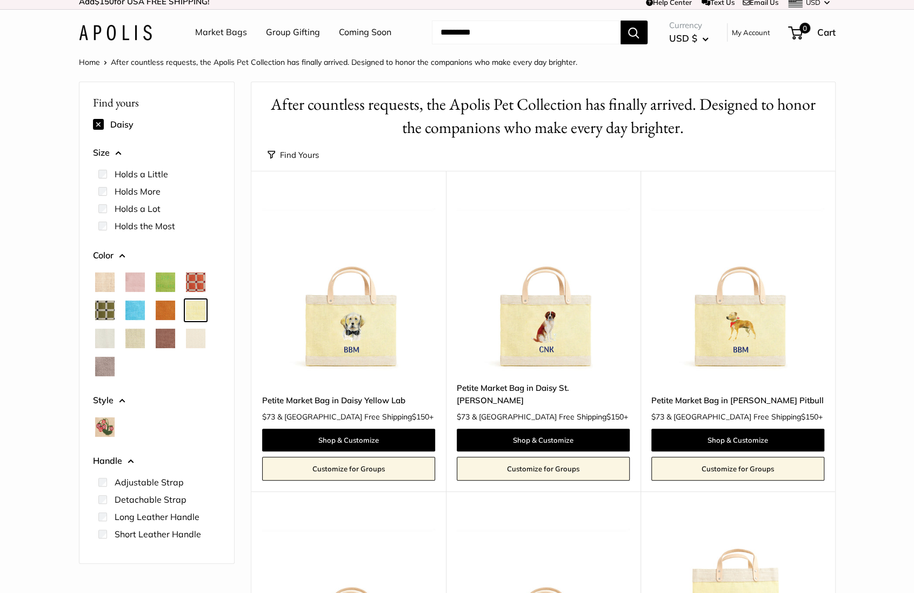  Describe the element at coordinates (688, 38) in the screenshot. I see `button: USD $` at that location.